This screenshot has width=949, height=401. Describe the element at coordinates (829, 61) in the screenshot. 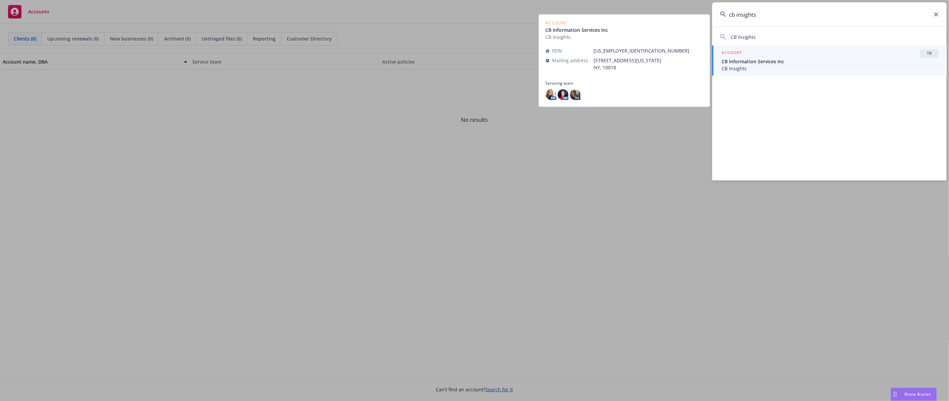

I see `a: ACCOUNTTRCB Information Services IncCB Insights` at that location.